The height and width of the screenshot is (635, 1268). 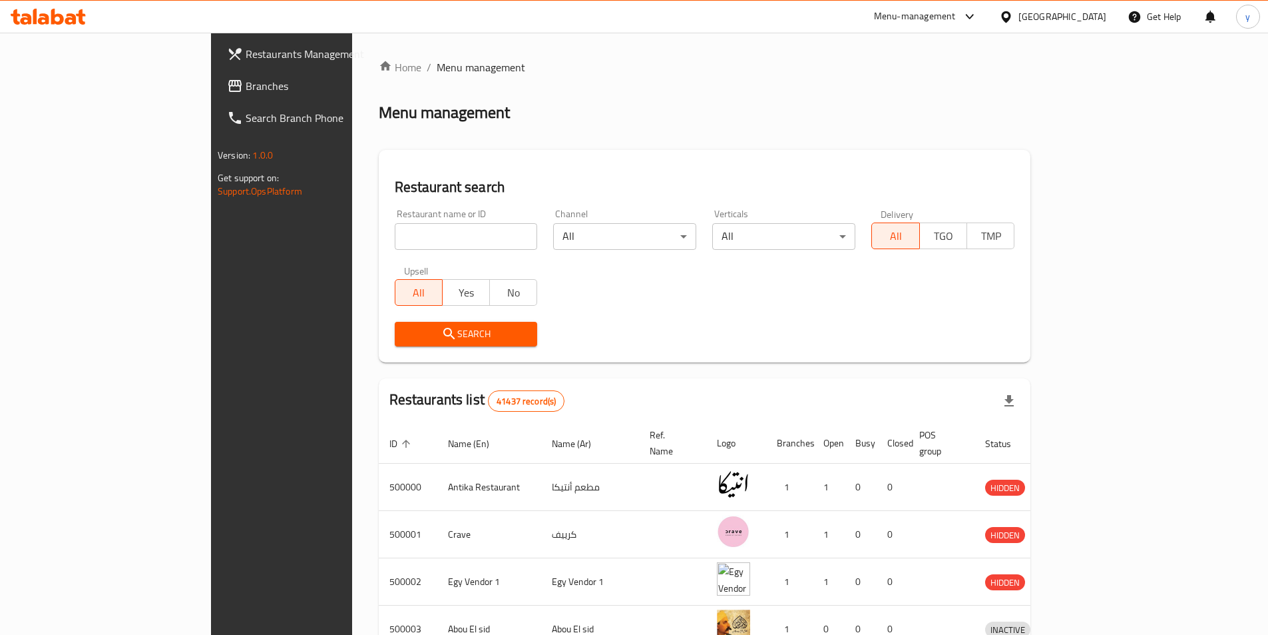 I want to click on a: Branches, so click(x=320, y=86).